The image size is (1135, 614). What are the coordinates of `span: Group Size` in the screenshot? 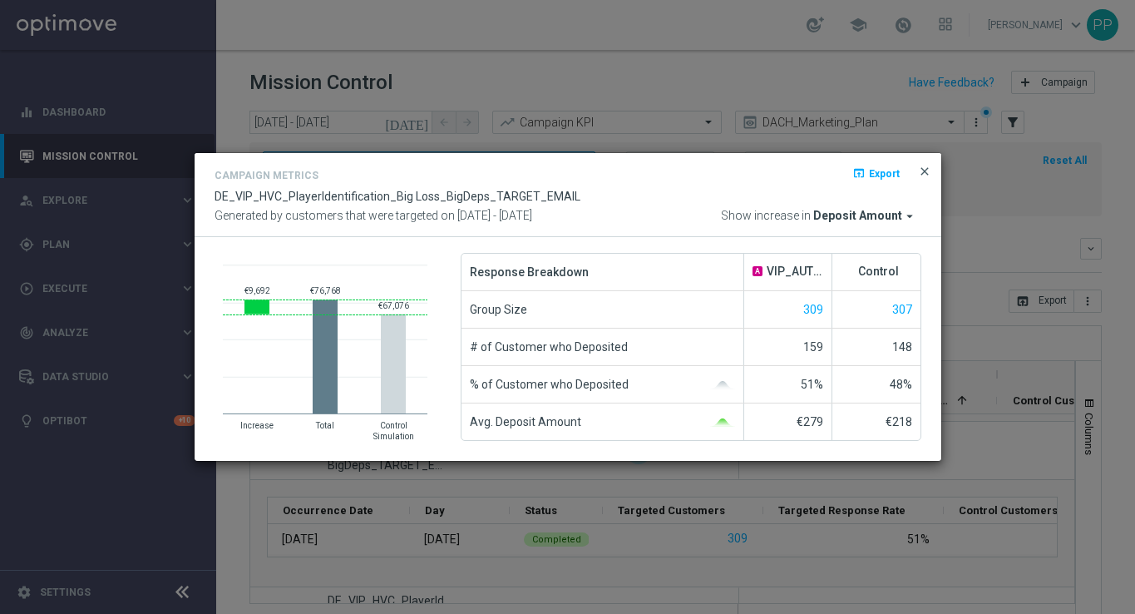 It's located at (498, 309).